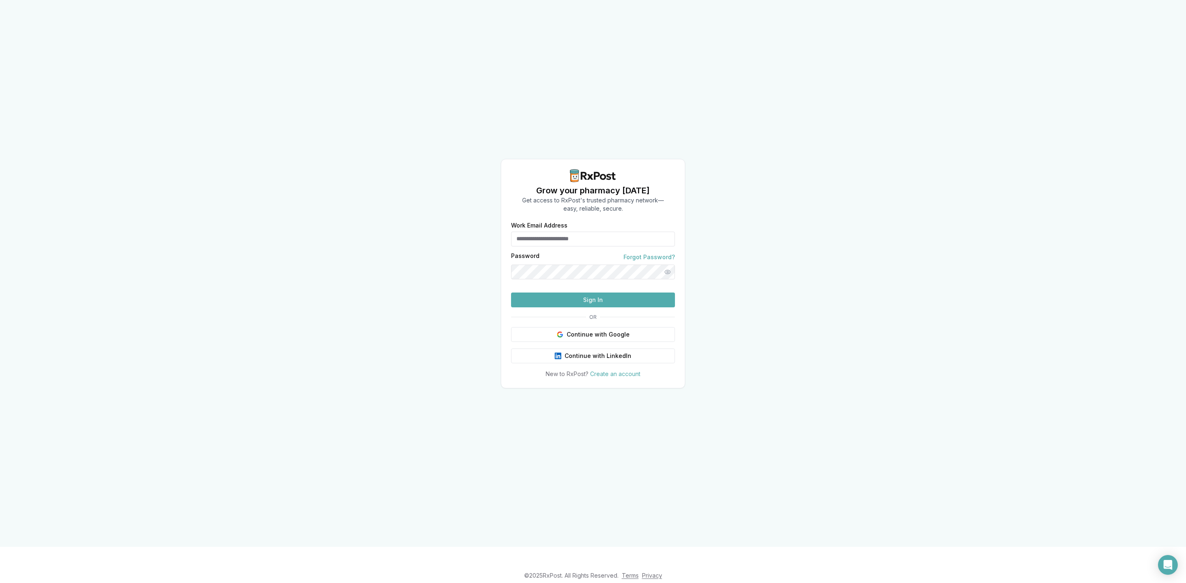 This screenshot has height=583, width=1186. I want to click on a: Create an account, so click(615, 374).